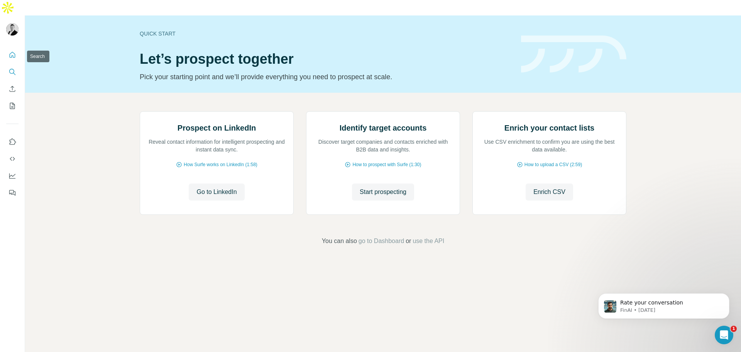 Image resolution: width=741 pixels, height=352 pixels. I want to click on div: message notification from FinAI, 5w ago. Rate your conversation, so click(77, 29).